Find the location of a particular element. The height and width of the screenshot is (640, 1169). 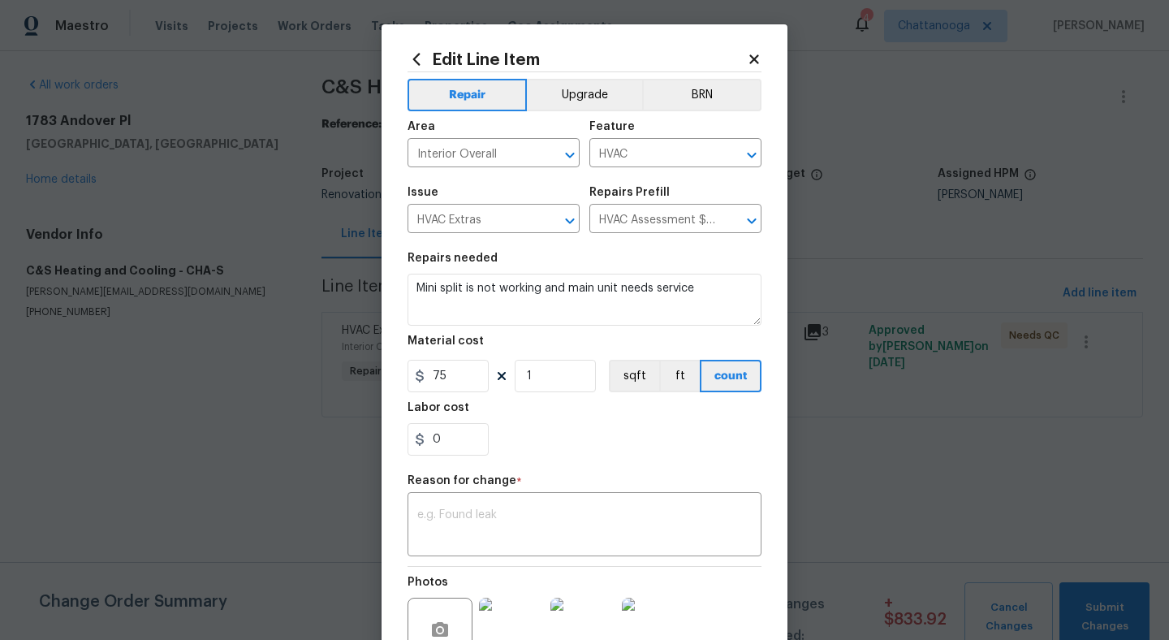

h5: Material cost is located at coordinates (446, 341).